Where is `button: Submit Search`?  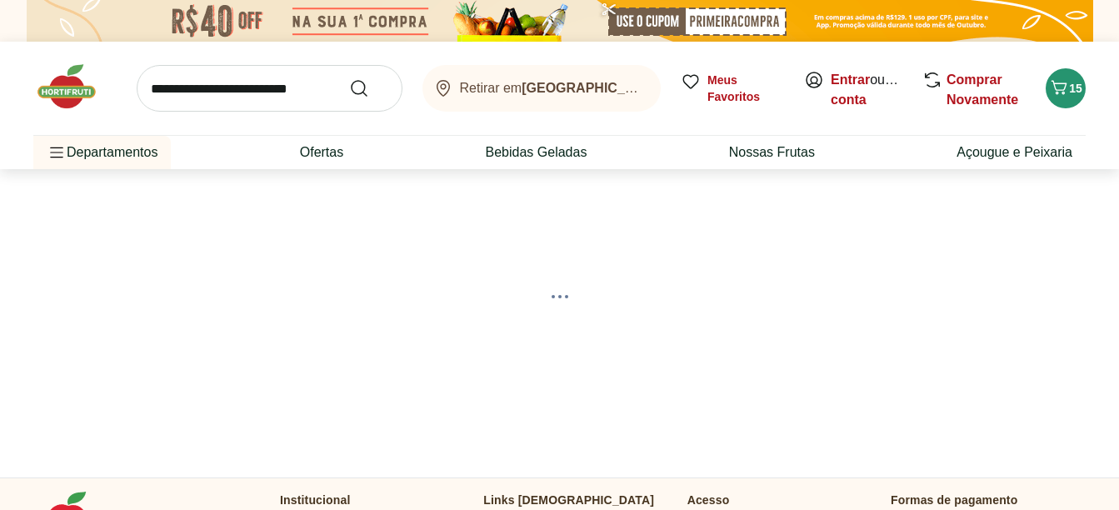 button: Submit Search is located at coordinates (369, 88).